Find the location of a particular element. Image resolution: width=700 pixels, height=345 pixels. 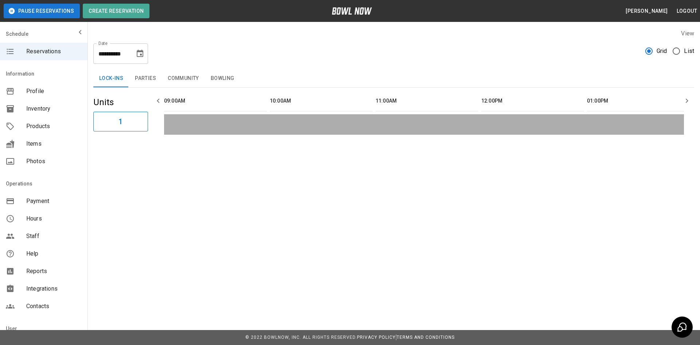

span: Reports is located at coordinates (54, 271).